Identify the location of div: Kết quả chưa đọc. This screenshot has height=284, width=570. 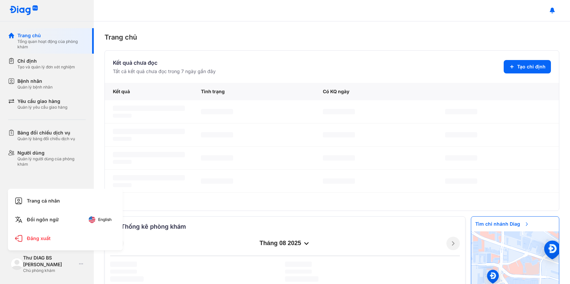
(164, 63).